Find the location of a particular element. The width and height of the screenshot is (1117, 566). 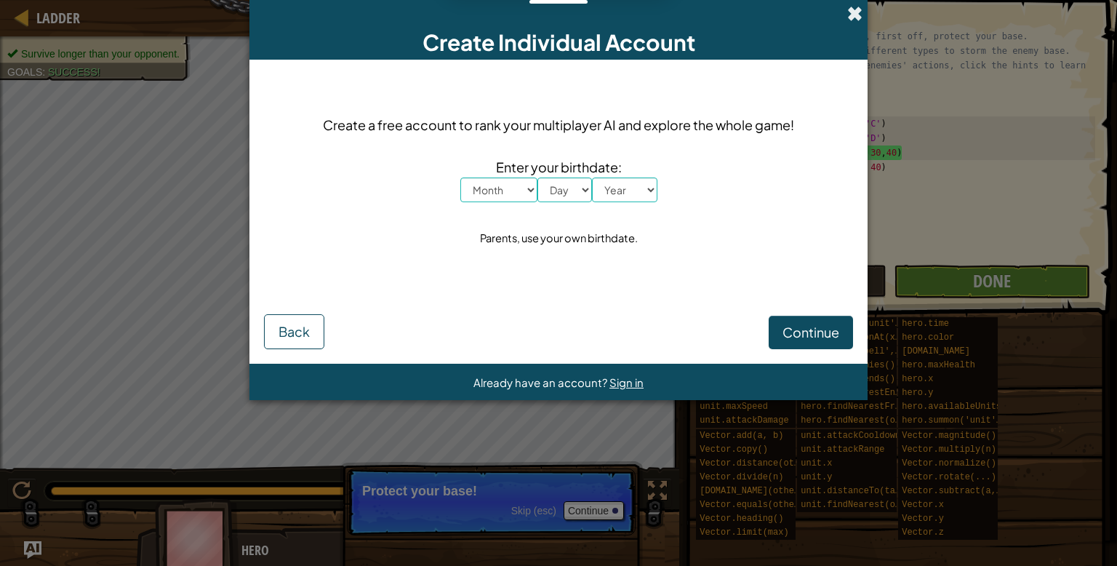

a: Sign in is located at coordinates (626, 382).